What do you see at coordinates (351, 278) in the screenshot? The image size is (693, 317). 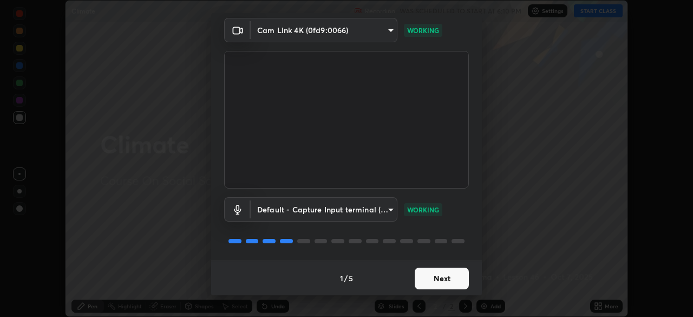 I see `h4: 5` at bounding box center [351, 278].